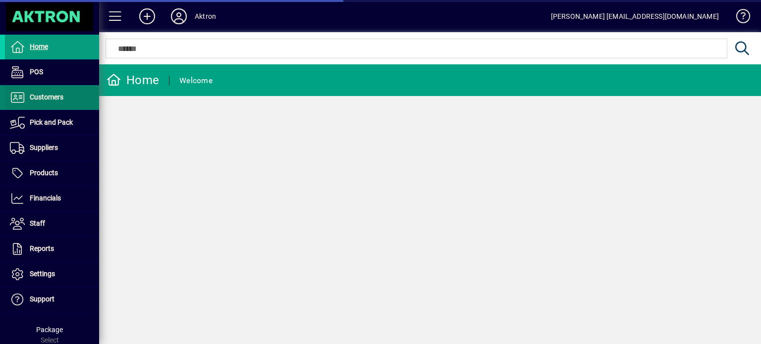  Describe the element at coordinates (196, 81) in the screenshot. I see `div: Welcome` at that location.